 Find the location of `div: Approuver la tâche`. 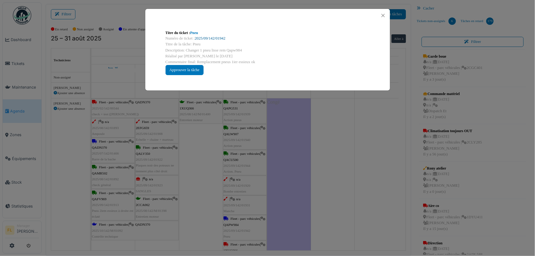

div: Approuver la tâche is located at coordinates (185, 70).